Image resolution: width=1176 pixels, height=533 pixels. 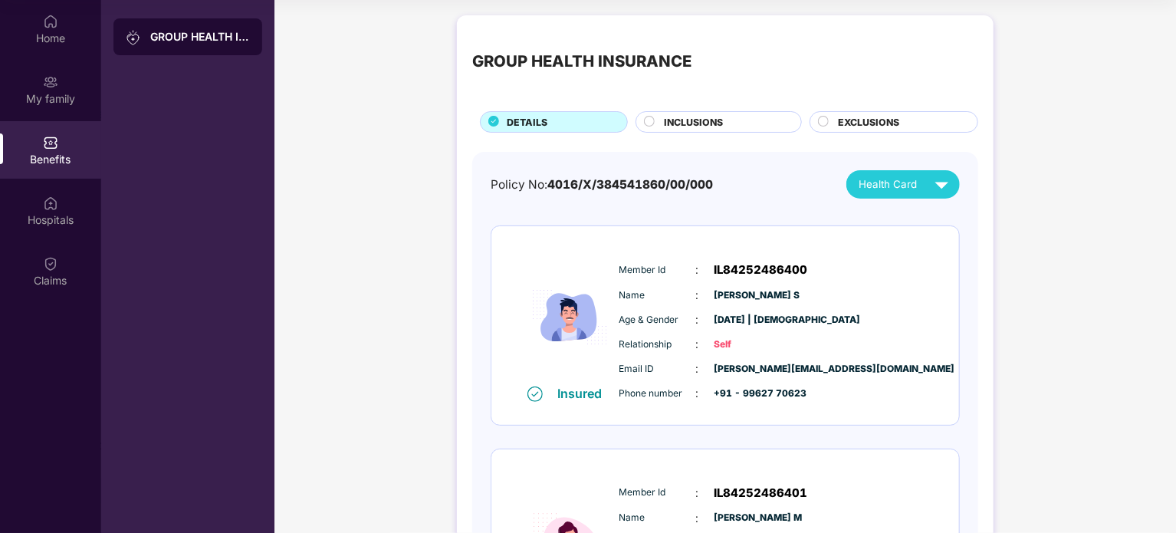 I want to click on img: svg+xml;base64,PHN2ZyB4bWxucz0iaHR0cDovL3d3dy53My5vcmcvMjAwMC9zdmciIHZpZXdCb3g9IjAgMCAyNCAyNCIgd2..., so click(x=942, y=184).